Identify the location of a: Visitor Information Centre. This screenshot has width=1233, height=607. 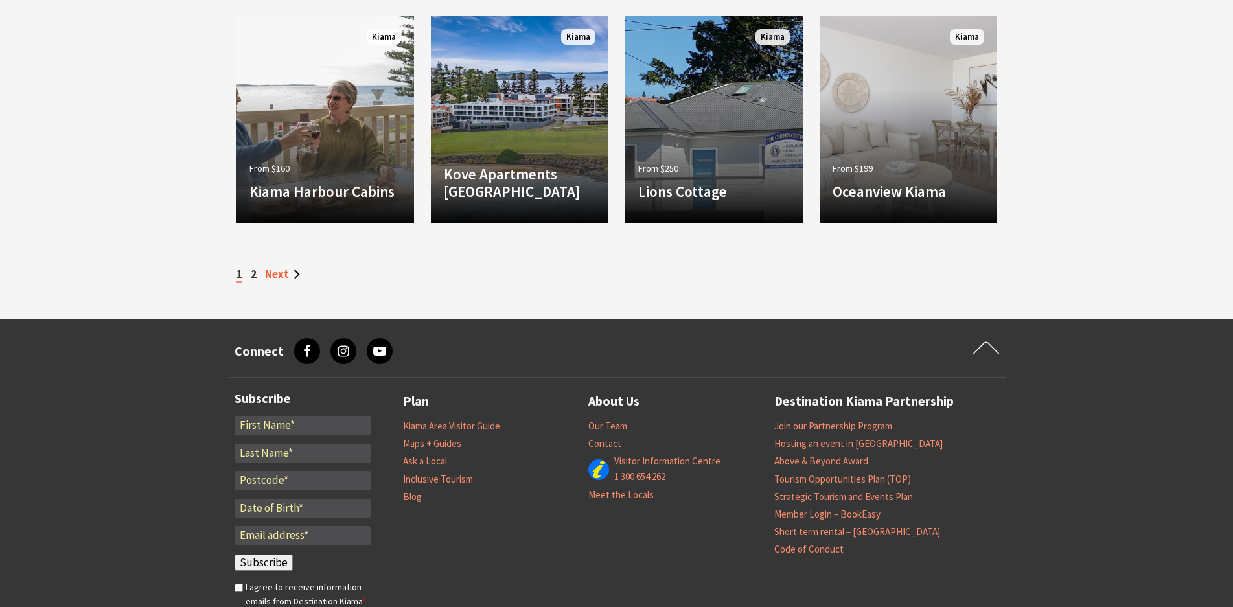
(667, 461).